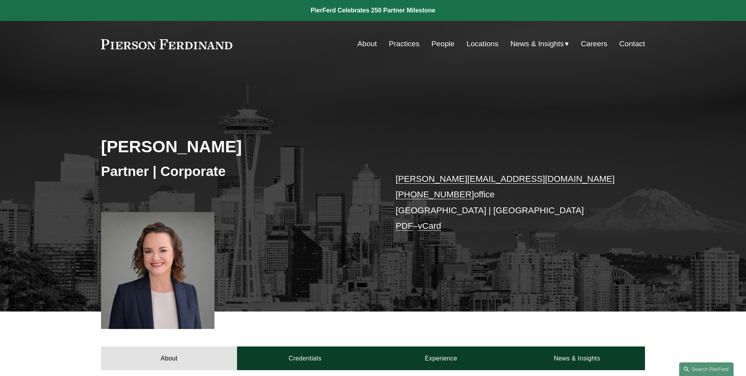 Image resolution: width=746 pixels, height=376 pixels. Describe the element at coordinates (540, 44) in the screenshot. I see `a: folder dropdown` at that location.